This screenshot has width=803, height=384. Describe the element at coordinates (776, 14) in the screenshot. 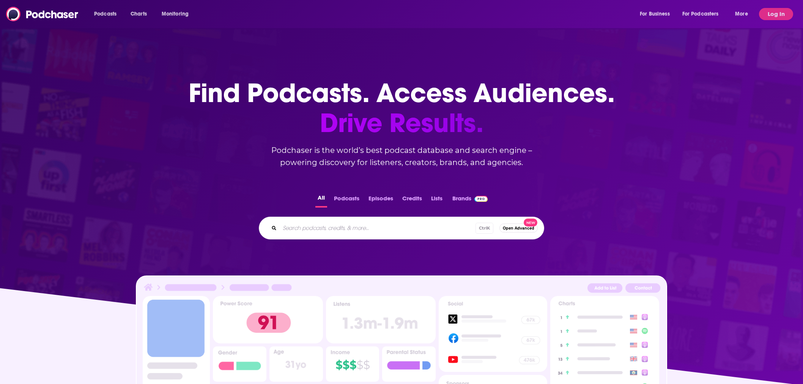

I see `button: Log In` at that location.